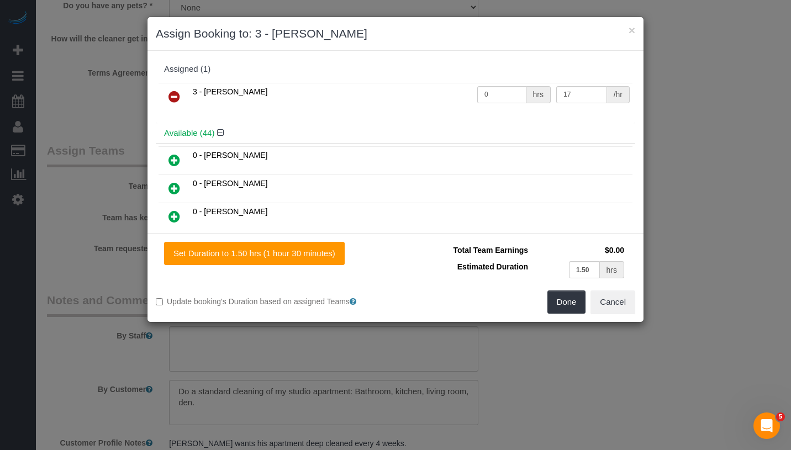 This screenshot has height=450, width=791. What do you see at coordinates (254, 253) in the screenshot?
I see `button: Set Duration to 1.50 hrs (1 hour 30 minutes)` at bounding box center [254, 253].